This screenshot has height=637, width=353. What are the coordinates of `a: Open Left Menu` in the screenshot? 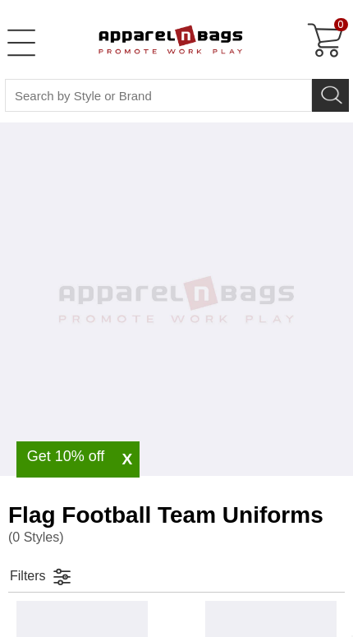 It's located at (21, 43).